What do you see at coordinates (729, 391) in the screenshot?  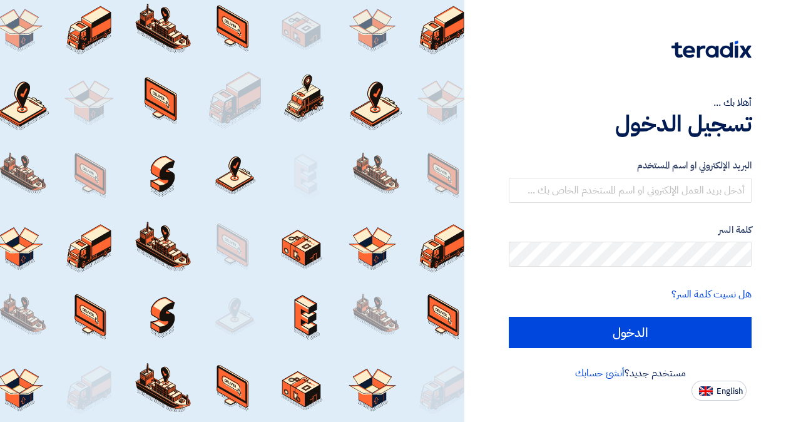 I see `span: English` at bounding box center [729, 391].